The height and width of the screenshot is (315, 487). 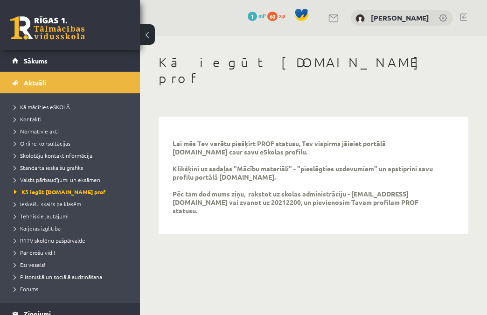 What do you see at coordinates (72, 204) in the screenshot?
I see `a: Ieskaišu skaits pa klasēm` at bounding box center [72, 204].